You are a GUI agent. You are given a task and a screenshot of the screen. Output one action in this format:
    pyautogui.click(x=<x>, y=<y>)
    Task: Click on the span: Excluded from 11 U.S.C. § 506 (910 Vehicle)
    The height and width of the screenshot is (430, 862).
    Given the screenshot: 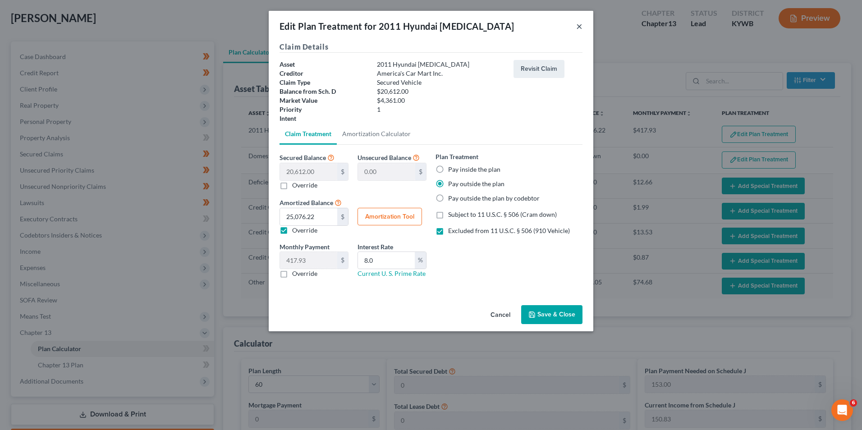 What is the action you would take?
    pyautogui.click(x=509, y=230)
    